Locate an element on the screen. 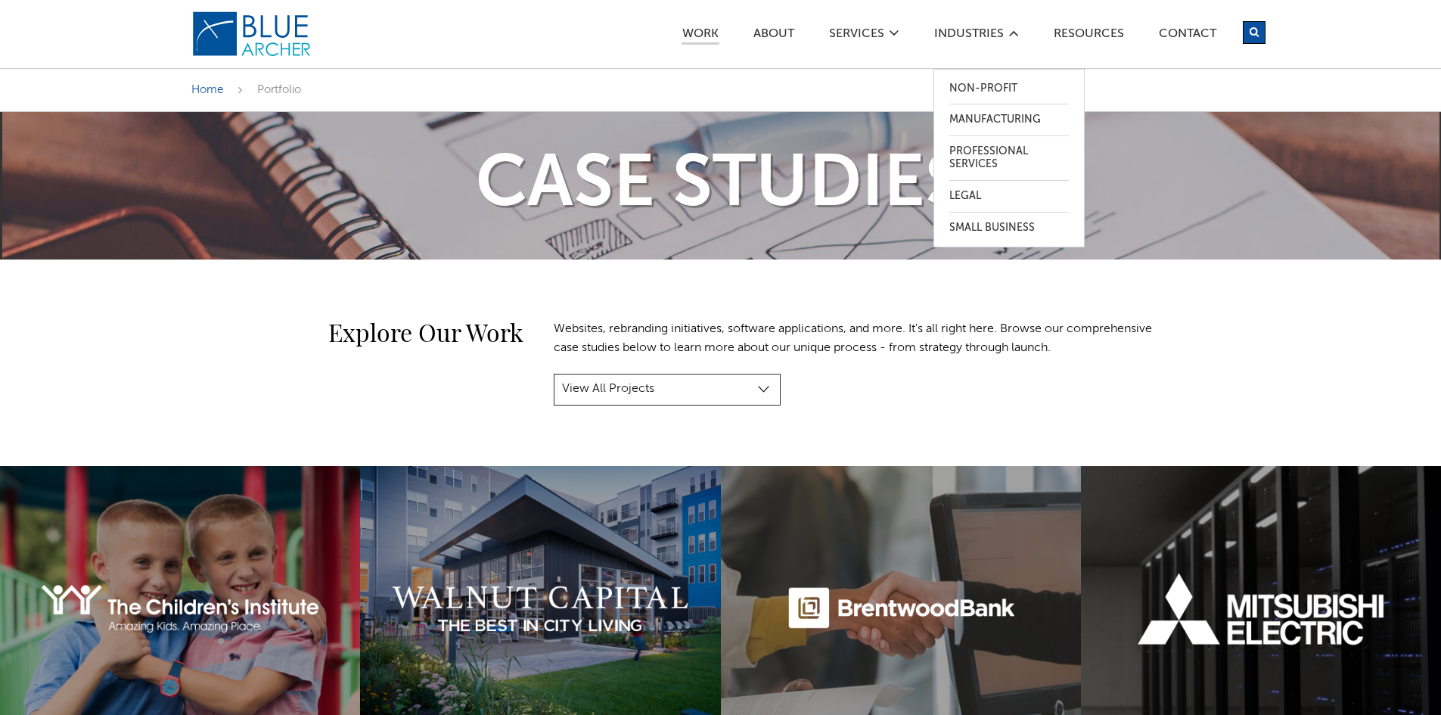 This screenshot has width=1441, height=715. h2: Explore Our Work is located at coordinates (358, 332).